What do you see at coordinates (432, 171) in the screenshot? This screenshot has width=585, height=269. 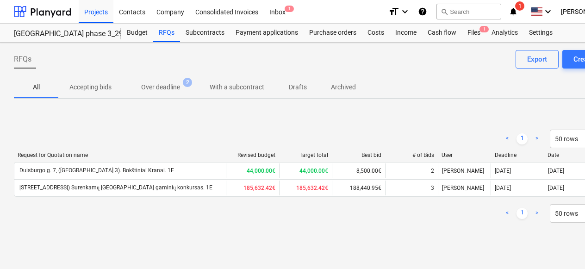 I see `div: 2` at bounding box center [432, 171].